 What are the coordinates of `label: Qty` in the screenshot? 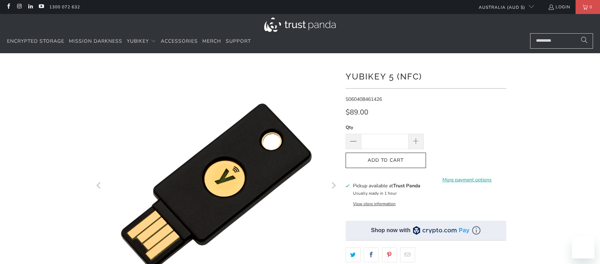 It's located at (385, 127).